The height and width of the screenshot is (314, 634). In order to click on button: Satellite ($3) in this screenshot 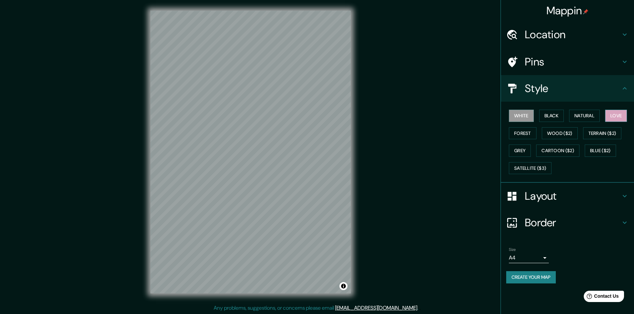, I will do `click(530, 168)`.